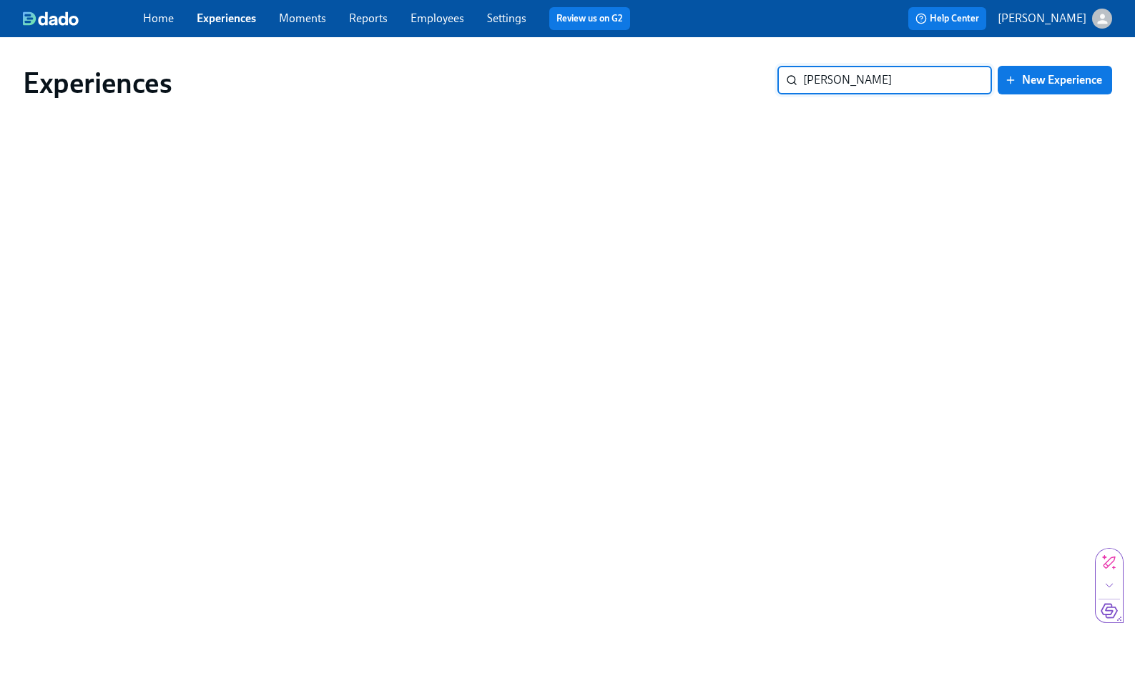  What do you see at coordinates (437, 18) in the screenshot?
I see `a: Employees` at bounding box center [437, 18].